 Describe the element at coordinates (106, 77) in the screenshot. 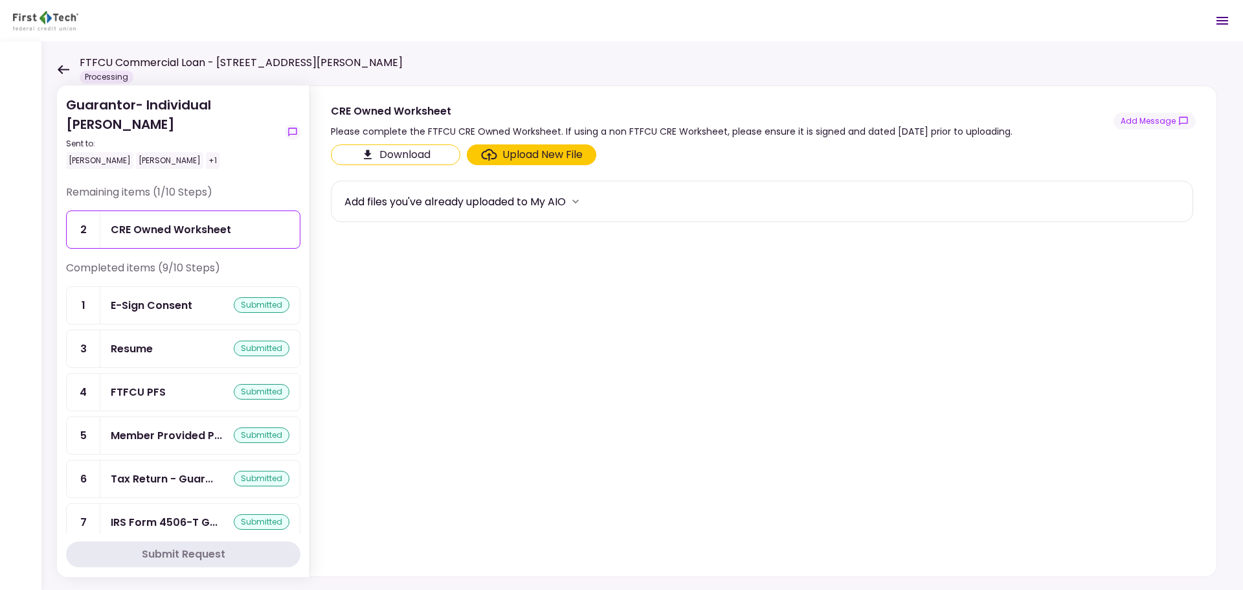

I see `div: Processing` at that location.